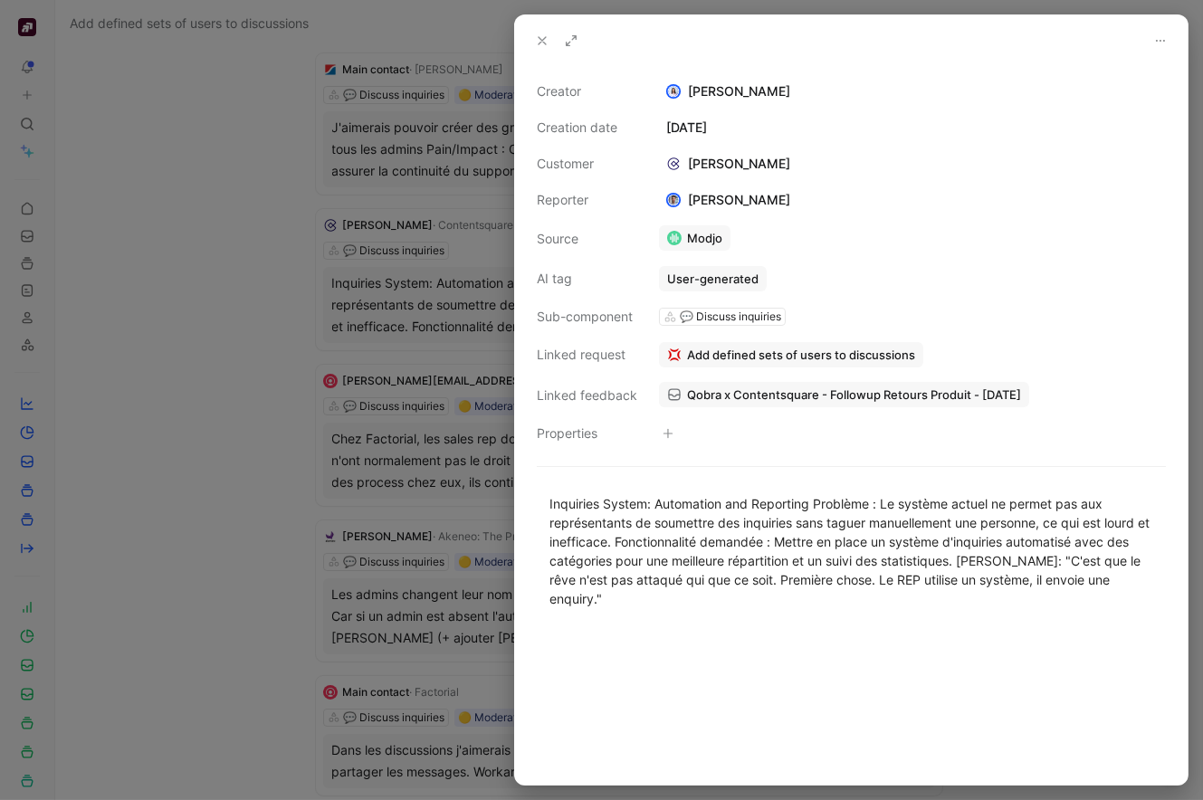 Image resolution: width=1203 pixels, height=800 pixels. I want to click on img: logo, so click(673, 164).